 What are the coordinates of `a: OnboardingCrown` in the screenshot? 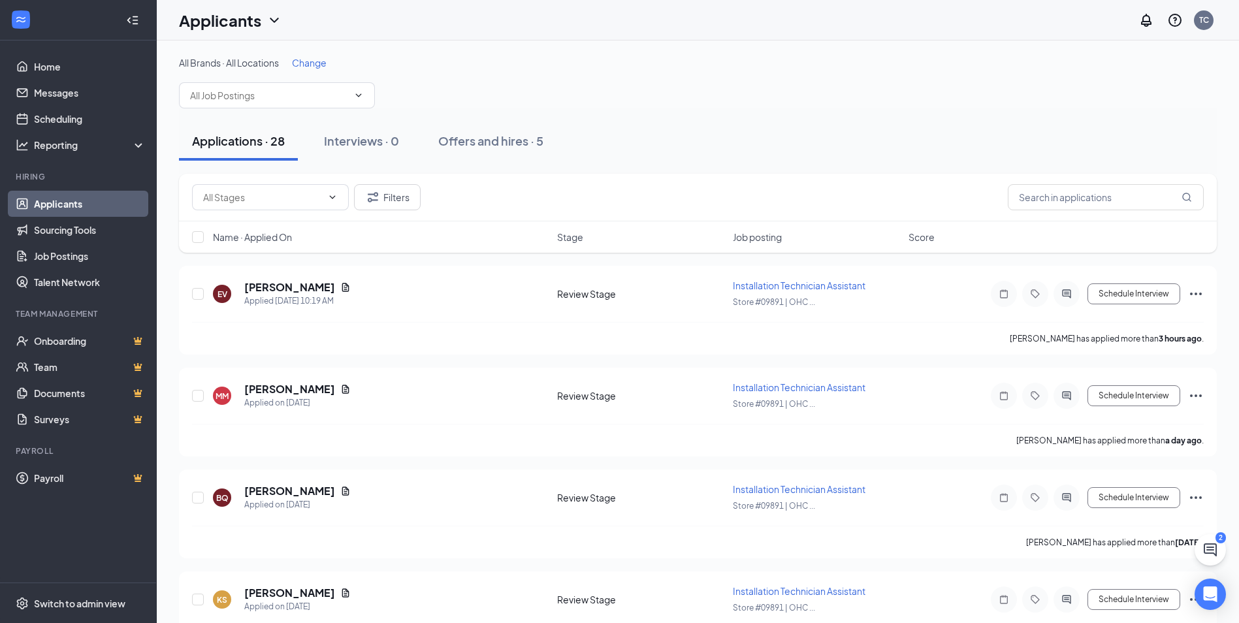 It's located at (89, 341).